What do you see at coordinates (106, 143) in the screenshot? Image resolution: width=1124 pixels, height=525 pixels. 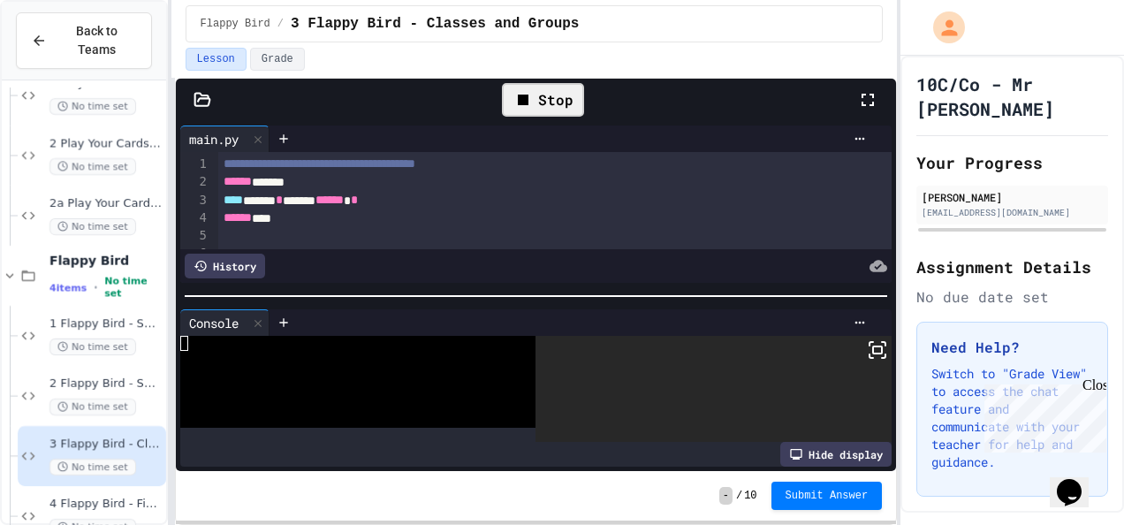 I see `span: 2 Play Your Cards Right - Improved` at bounding box center [106, 143].